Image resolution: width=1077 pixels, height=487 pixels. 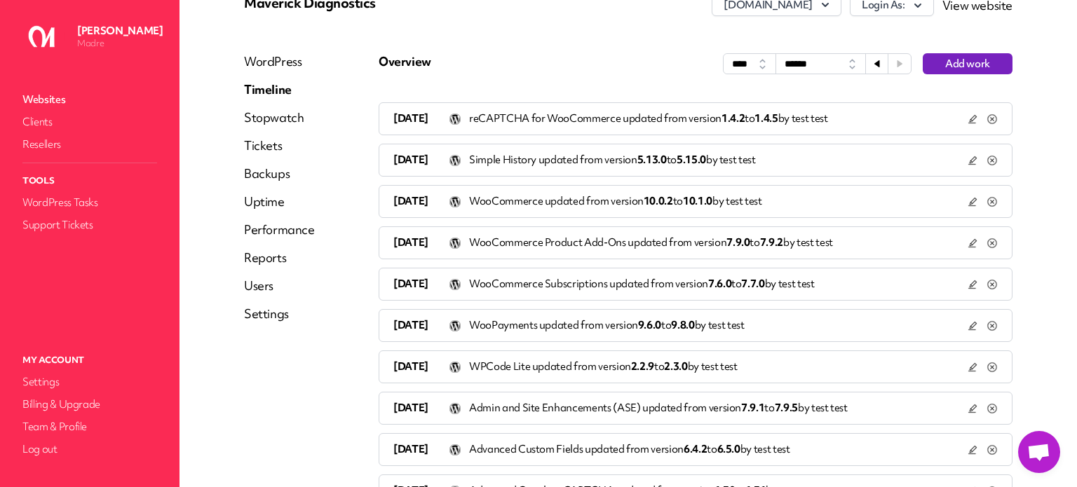 I want to click on b: 7.9.2, so click(x=772, y=243).